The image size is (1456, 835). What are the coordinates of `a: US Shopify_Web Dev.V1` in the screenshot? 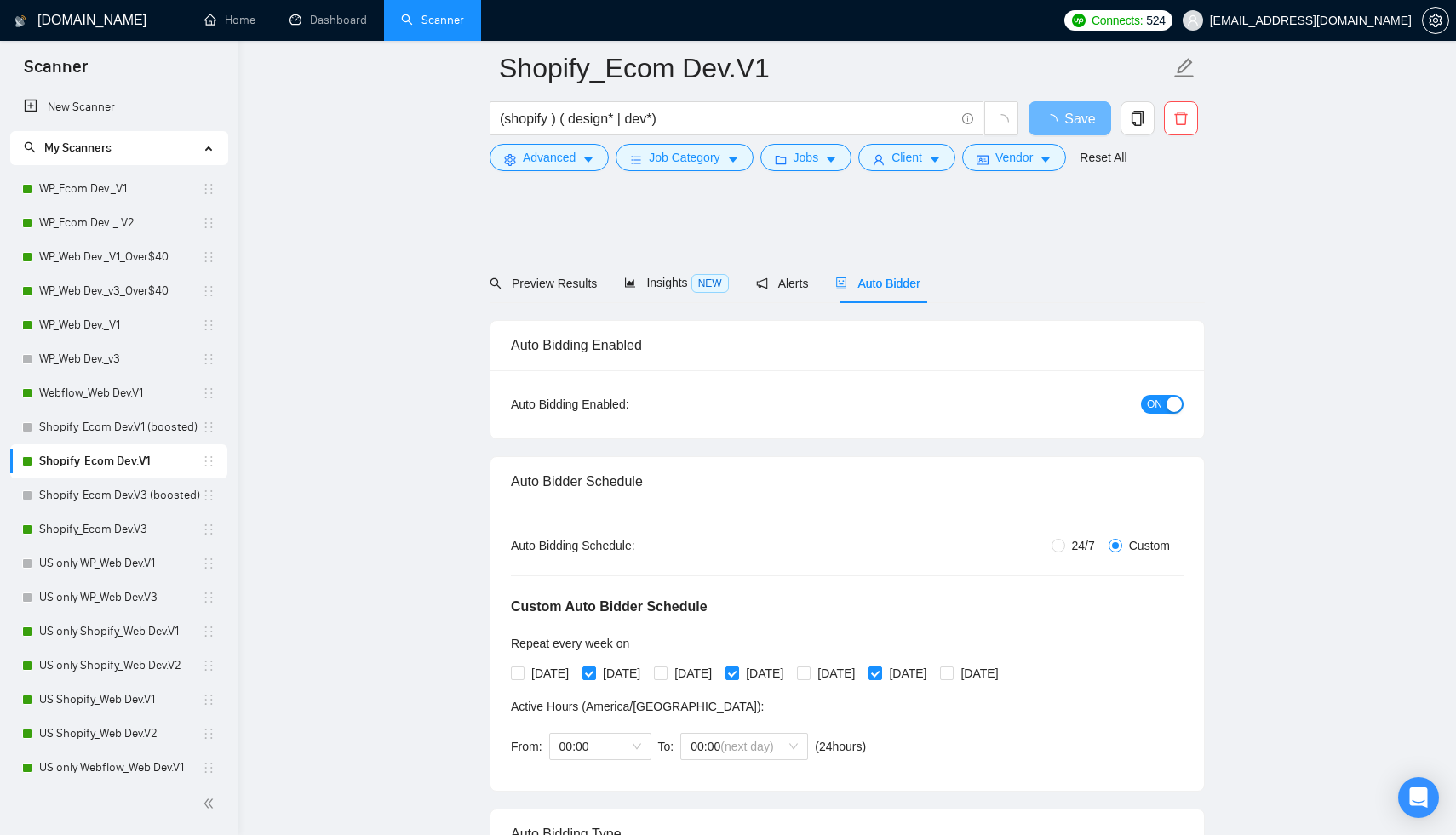 It's located at (120, 699).